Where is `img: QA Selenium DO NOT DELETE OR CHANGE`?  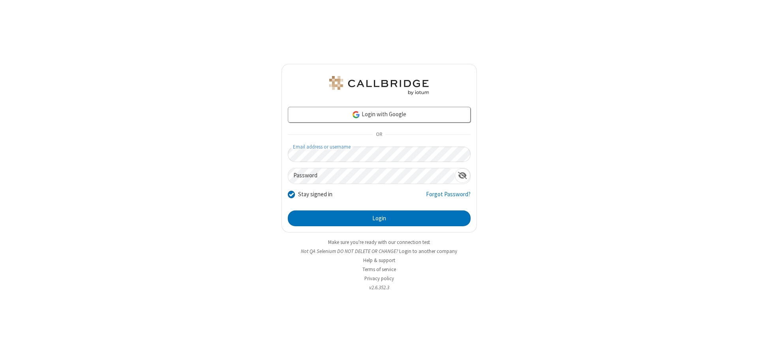 img: QA Selenium DO NOT DELETE OR CHANGE is located at coordinates (379, 86).